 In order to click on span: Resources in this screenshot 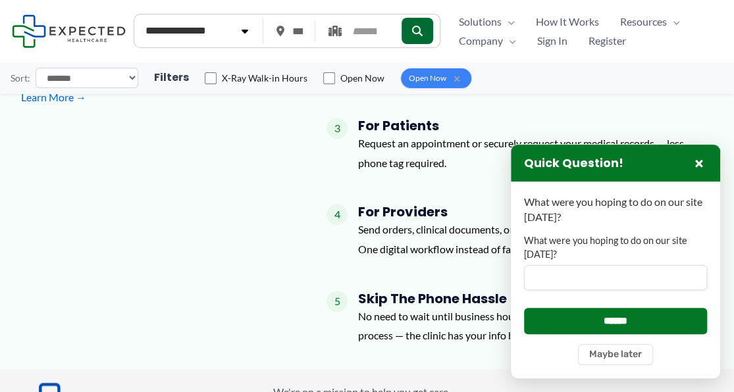, I will do `click(643, 22)`.